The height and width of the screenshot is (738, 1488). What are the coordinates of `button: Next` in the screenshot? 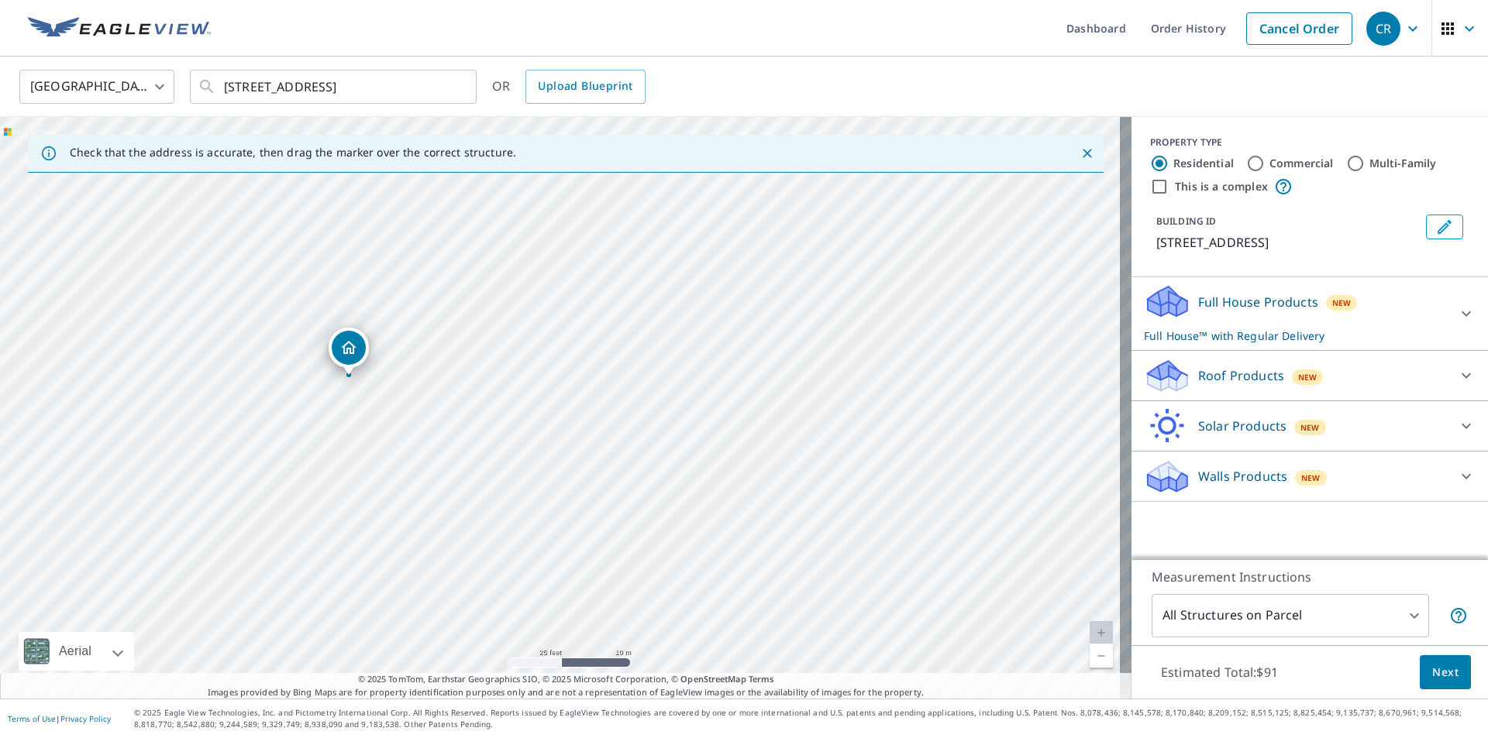 It's located at (1445, 673).